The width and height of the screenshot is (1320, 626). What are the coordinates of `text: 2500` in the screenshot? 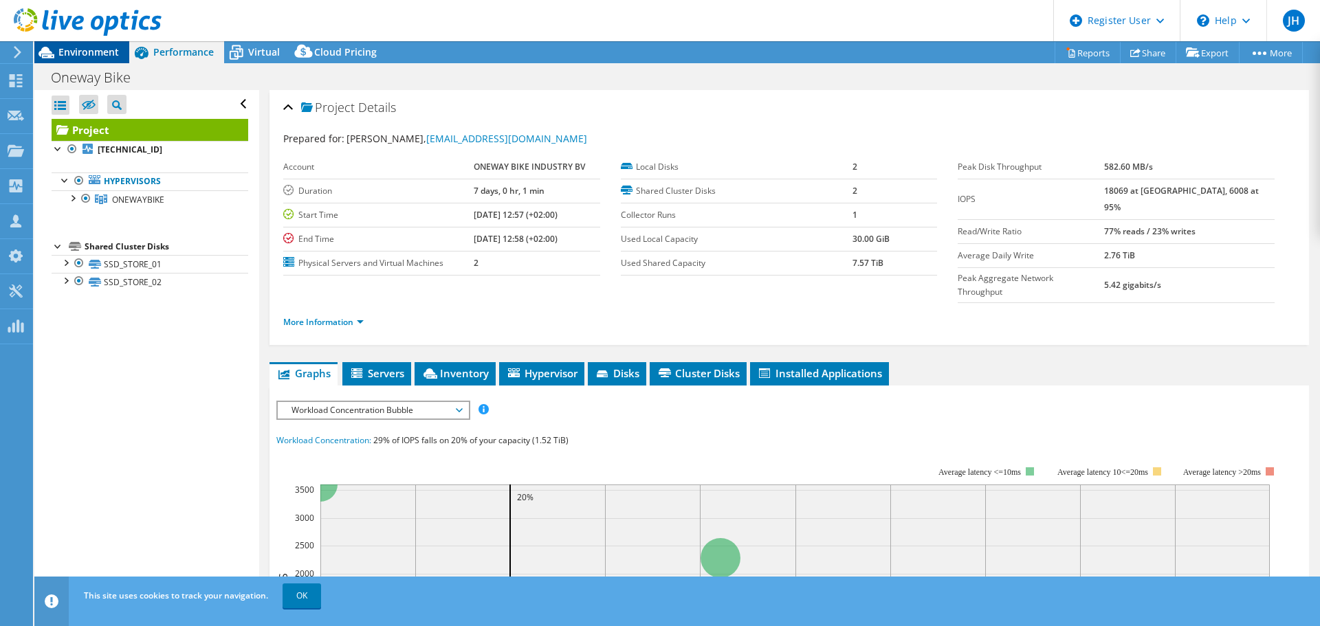 It's located at (305, 545).